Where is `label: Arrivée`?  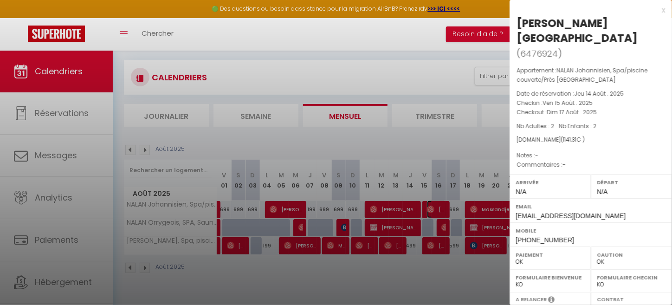 label: Arrivée is located at coordinates (550, 182).